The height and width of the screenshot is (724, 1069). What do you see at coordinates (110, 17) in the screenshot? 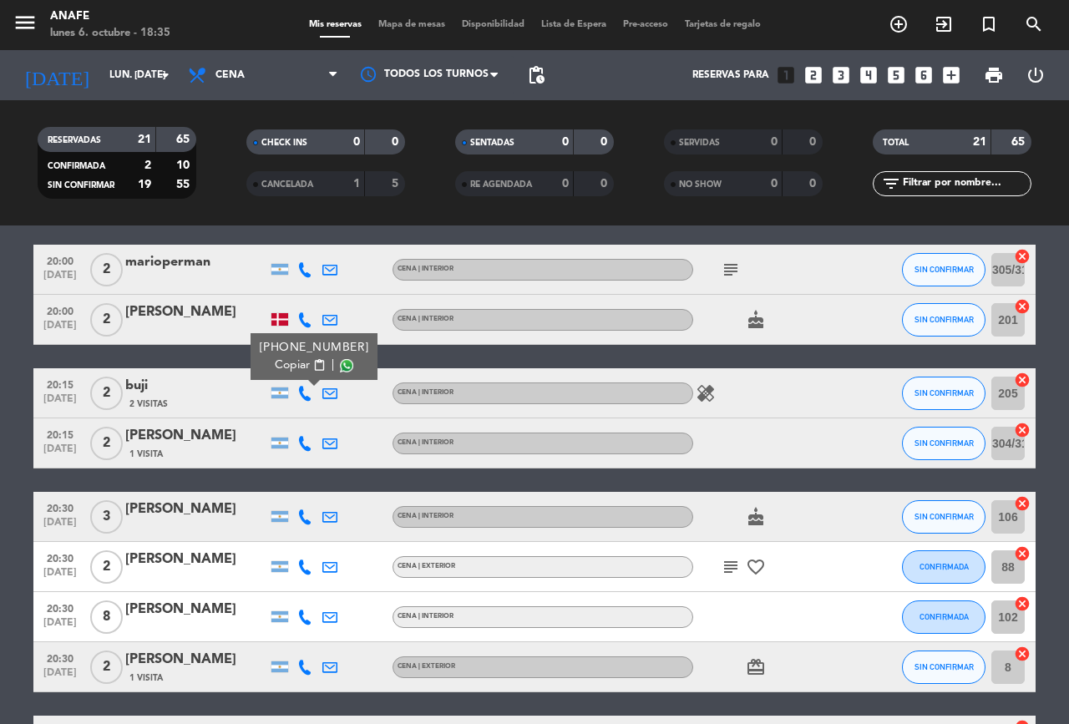
I see `div: ANAFE` at bounding box center [110, 17].